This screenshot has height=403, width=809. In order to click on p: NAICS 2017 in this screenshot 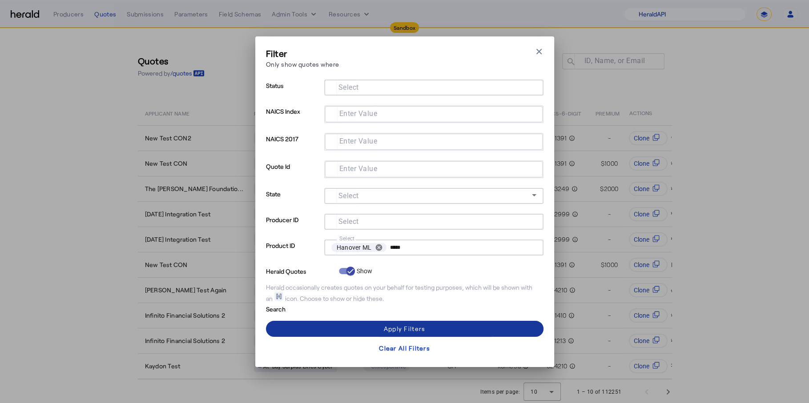, I will do `click(293, 147)`.